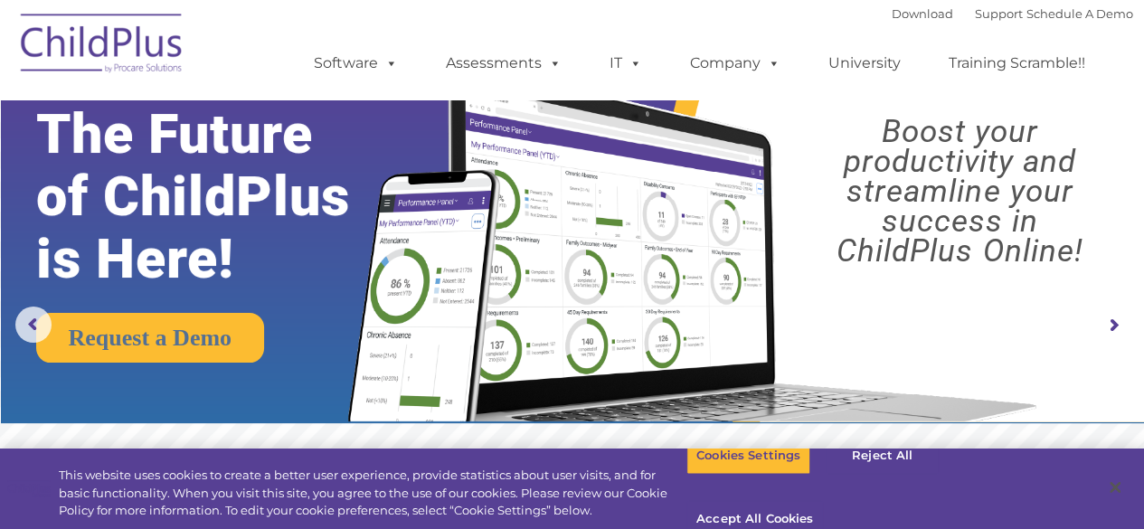  Describe the element at coordinates (735, 63) in the screenshot. I see `a: Company` at that location.